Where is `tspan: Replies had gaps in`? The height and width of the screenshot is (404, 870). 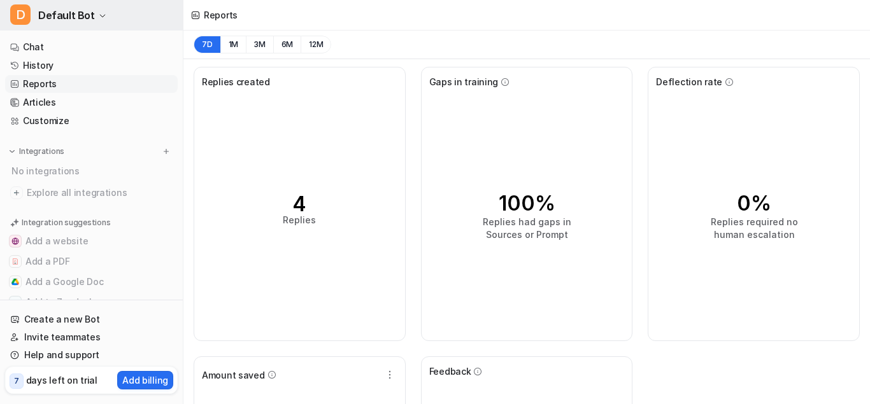 tspan: Replies had gaps in is located at coordinates (526, 222).